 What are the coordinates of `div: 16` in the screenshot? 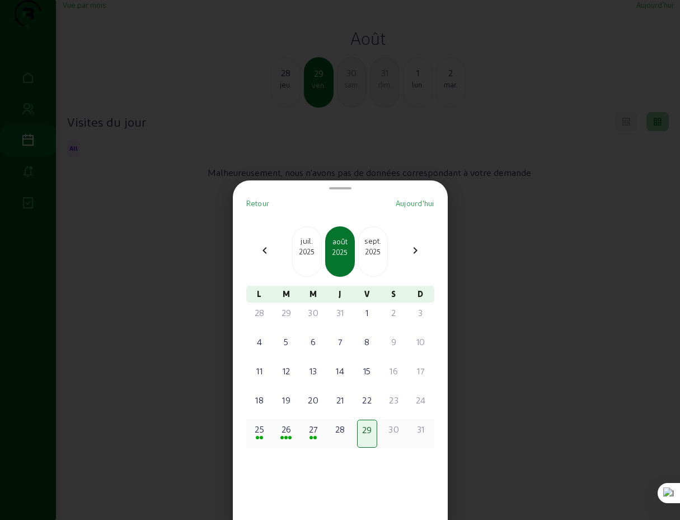 It's located at (394, 371).